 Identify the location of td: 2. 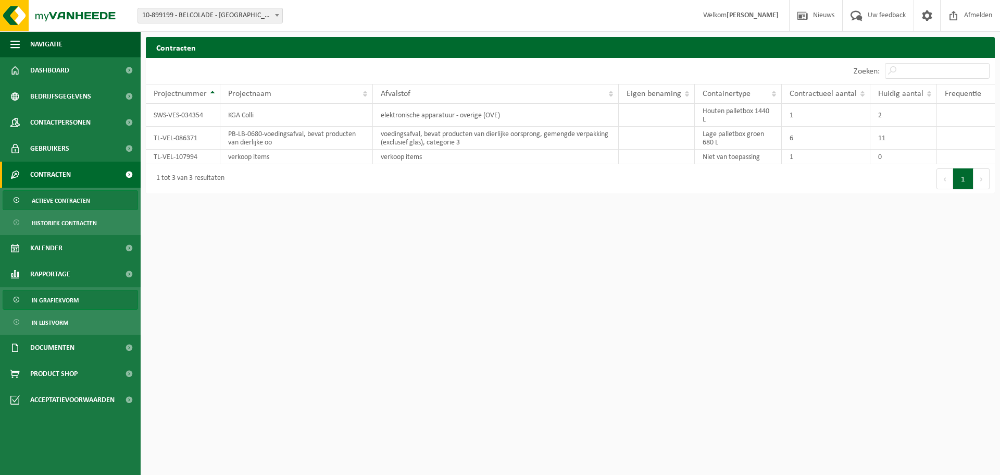
(904, 115).